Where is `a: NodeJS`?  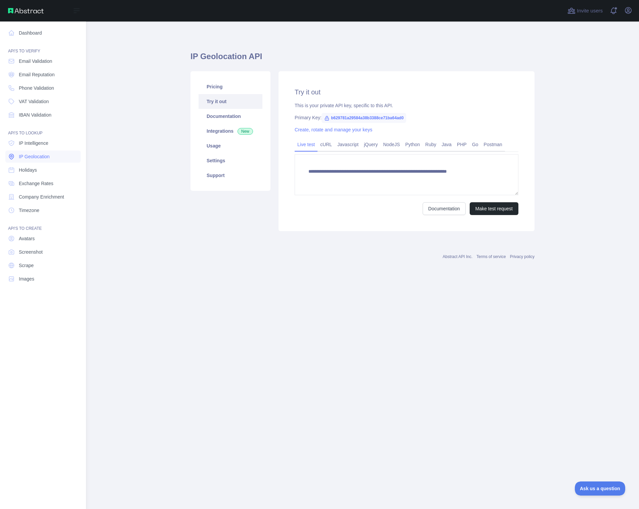 a: NodeJS is located at coordinates (391, 144).